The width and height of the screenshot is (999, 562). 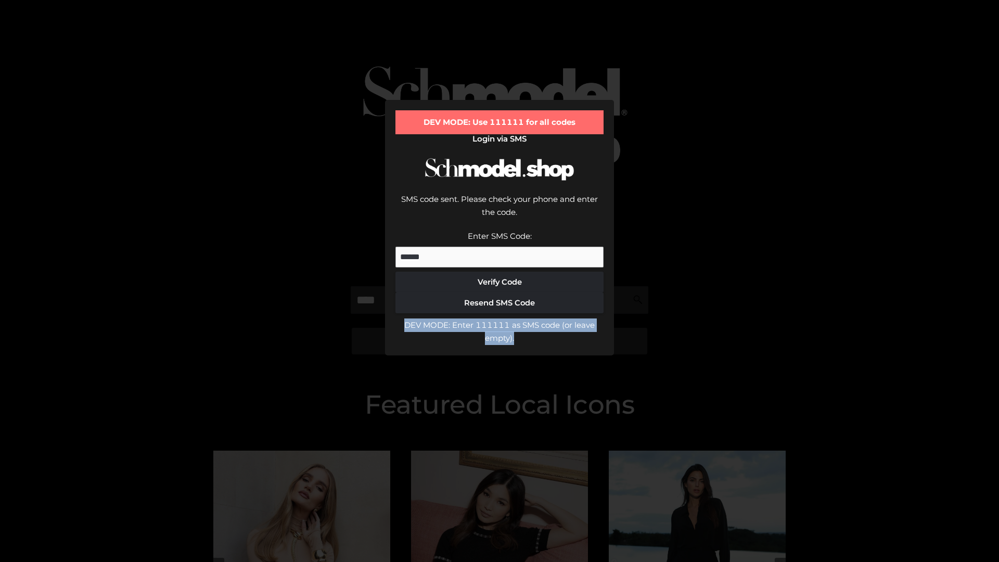 What do you see at coordinates (499, 139) in the screenshot?
I see `h2: Login via SMS` at bounding box center [499, 139].